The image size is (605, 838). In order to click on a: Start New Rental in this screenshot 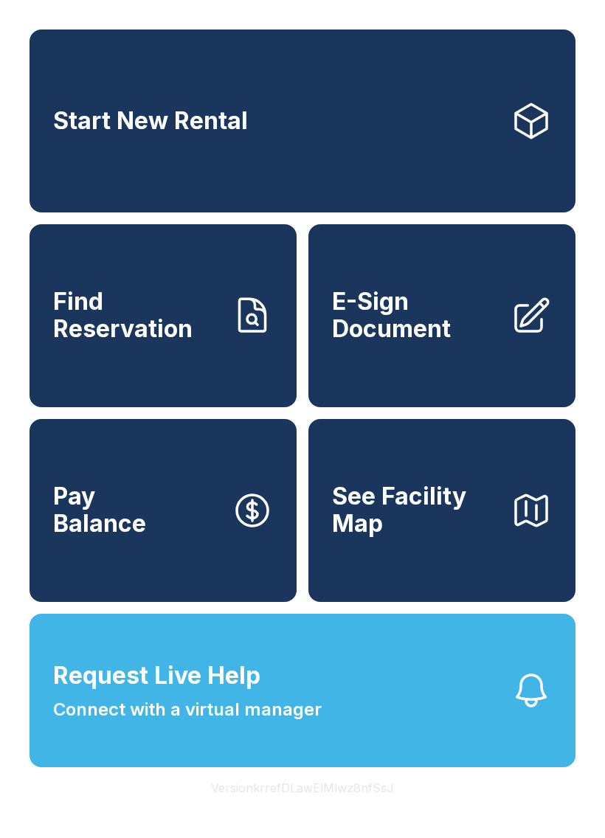, I will do `click(302, 121)`.